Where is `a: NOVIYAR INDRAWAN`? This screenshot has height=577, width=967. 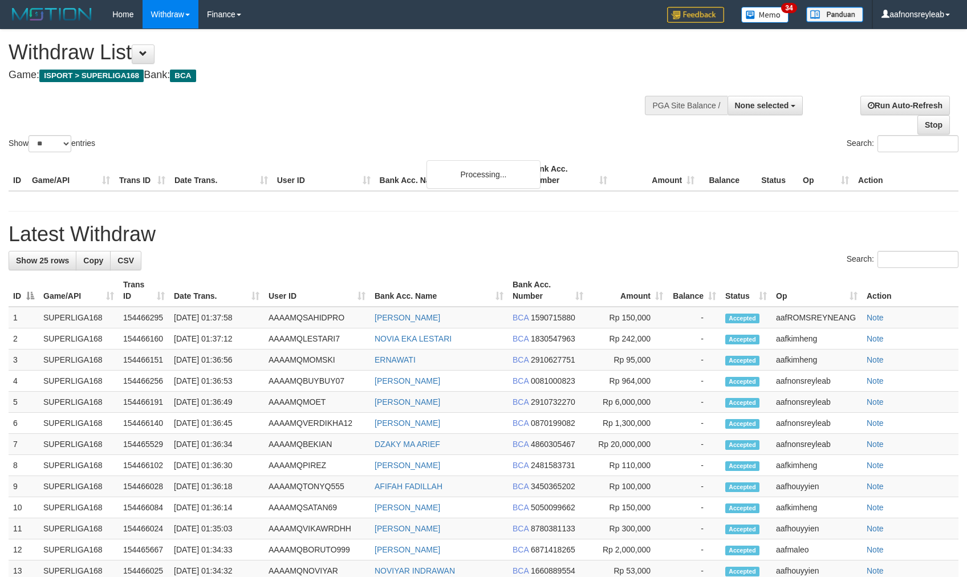 a: NOVIYAR INDRAWAN is located at coordinates (414, 570).